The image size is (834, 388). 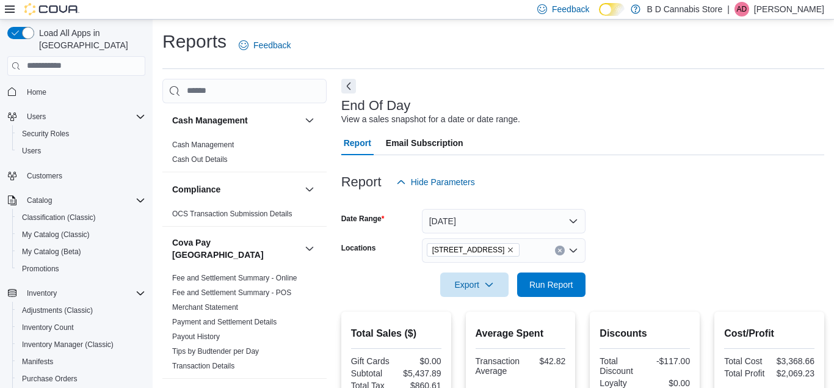 I want to click on a: Customers, so click(x=45, y=176).